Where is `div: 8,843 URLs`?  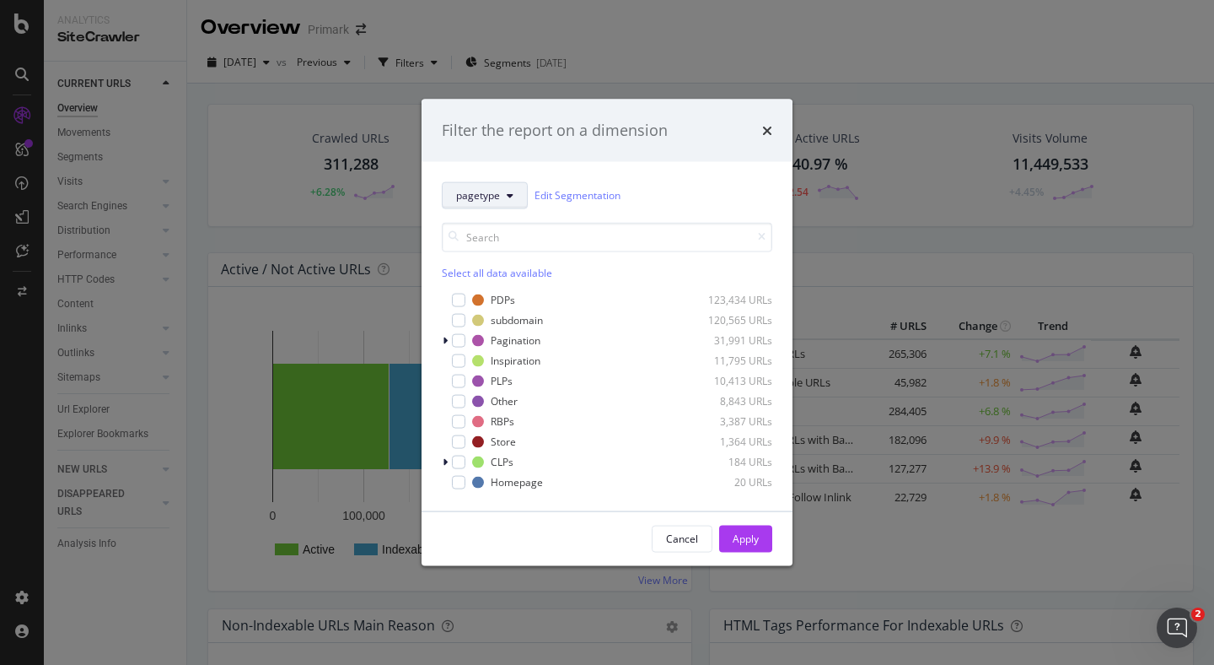 div: 8,843 URLs is located at coordinates (731, 401).